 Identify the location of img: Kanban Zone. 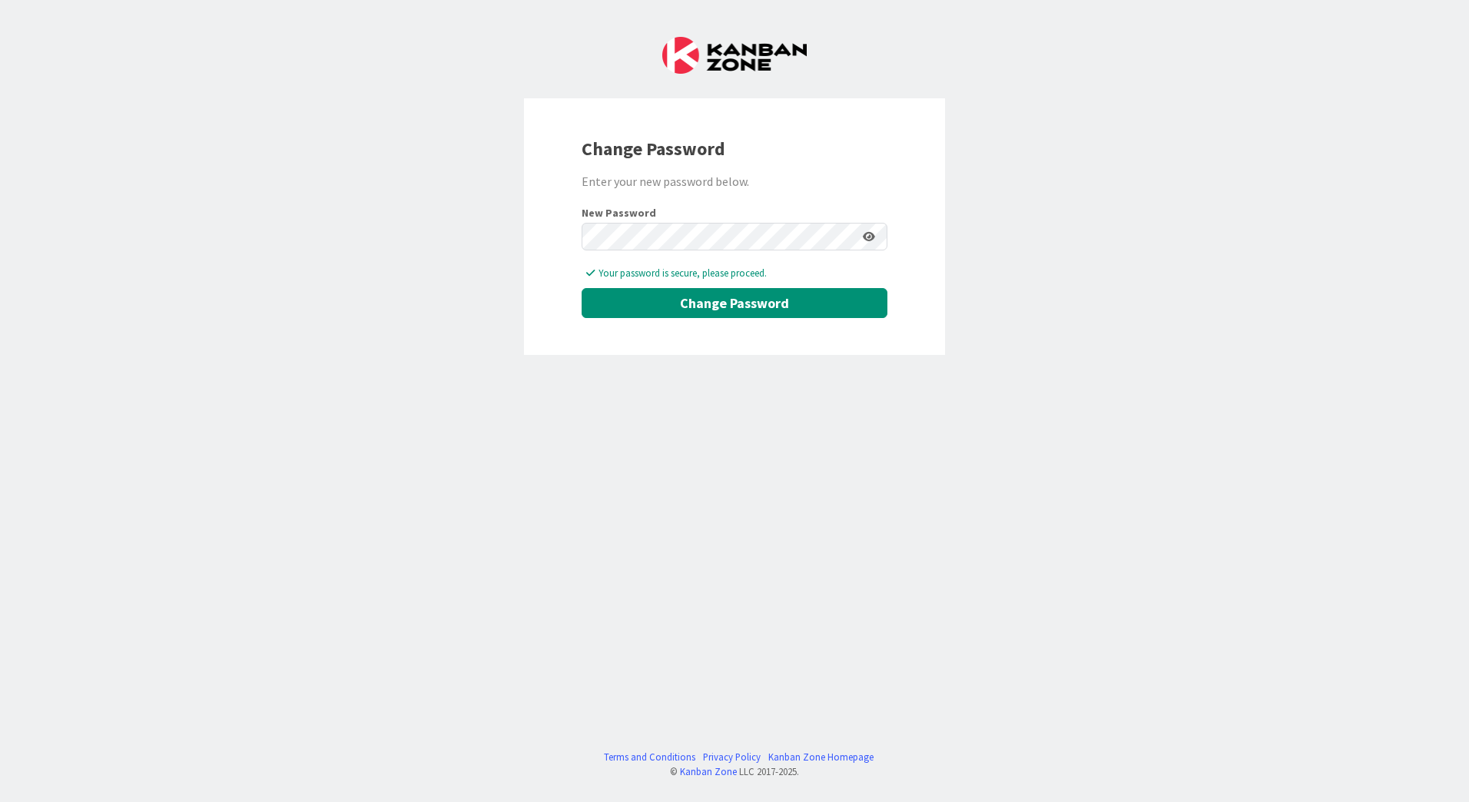
(735, 55).